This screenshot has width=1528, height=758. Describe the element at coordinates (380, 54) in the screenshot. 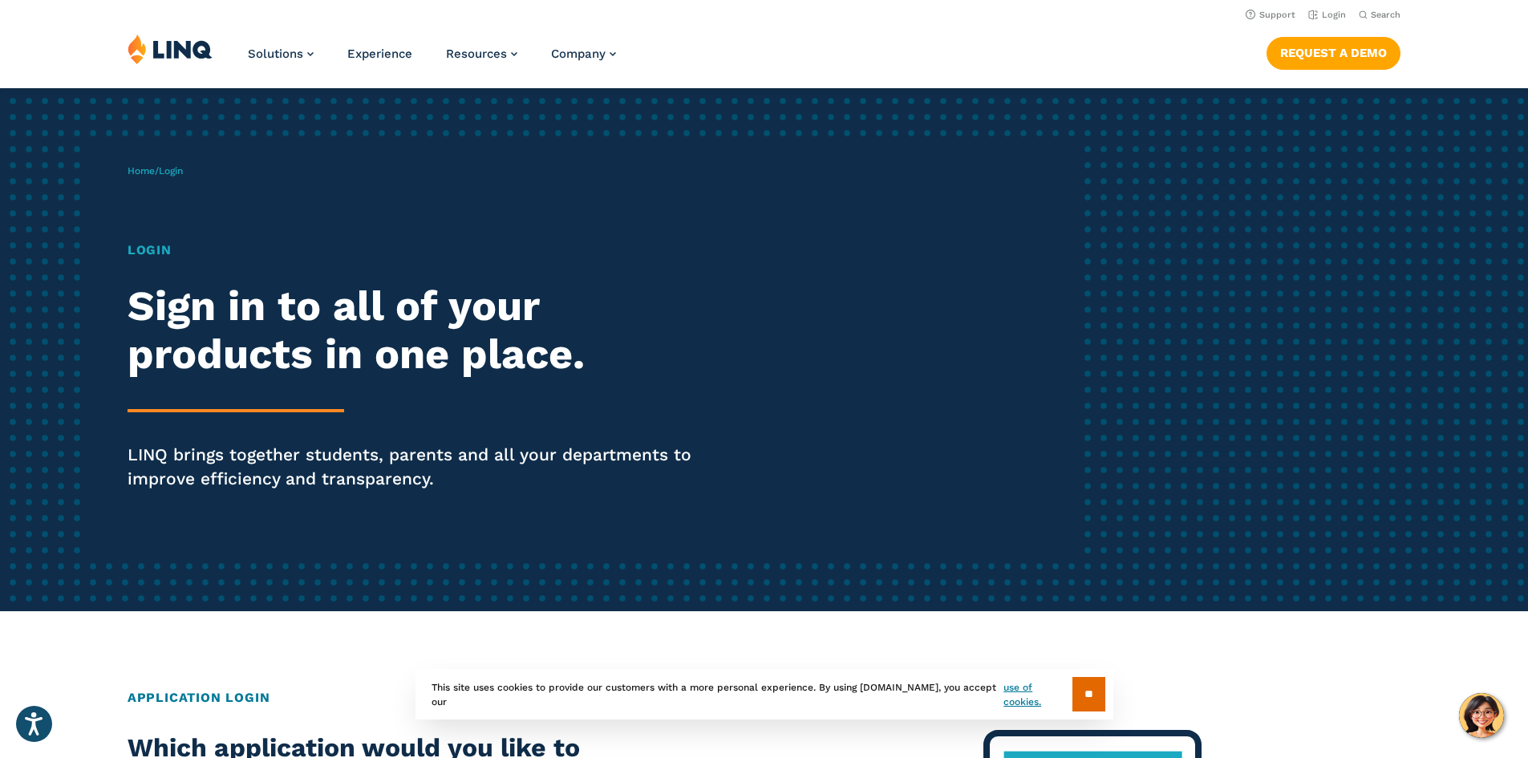

I see `a: Experience` at that location.